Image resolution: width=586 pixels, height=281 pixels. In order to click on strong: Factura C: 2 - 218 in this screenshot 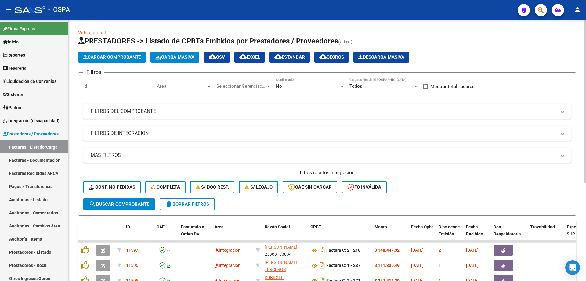, I will do `click(343, 250)`.